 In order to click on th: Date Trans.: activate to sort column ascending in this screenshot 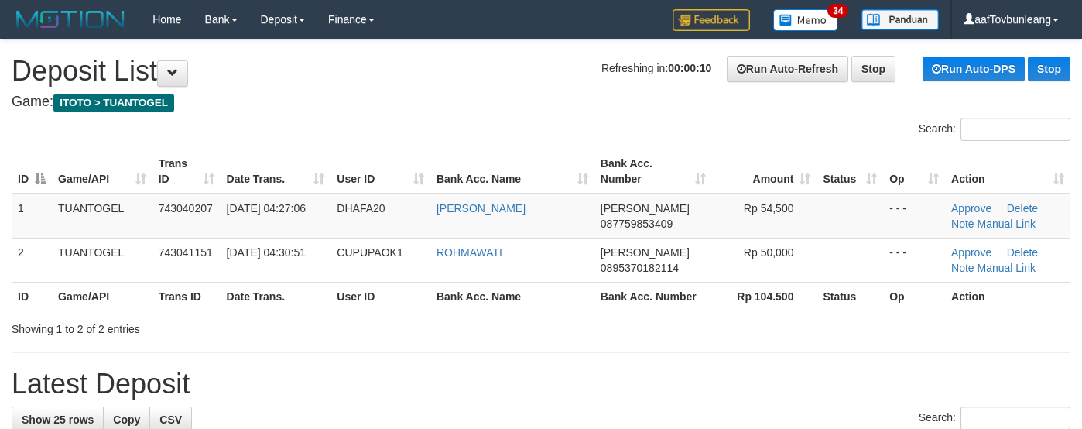, I will do `click(276, 171)`.